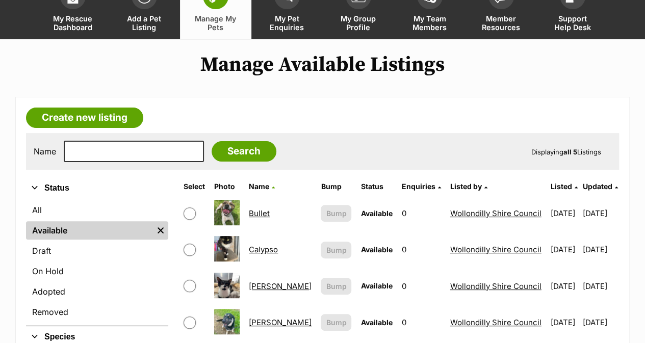 Image resolution: width=645 pixels, height=343 pixels. I want to click on a: Updated, so click(600, 186).